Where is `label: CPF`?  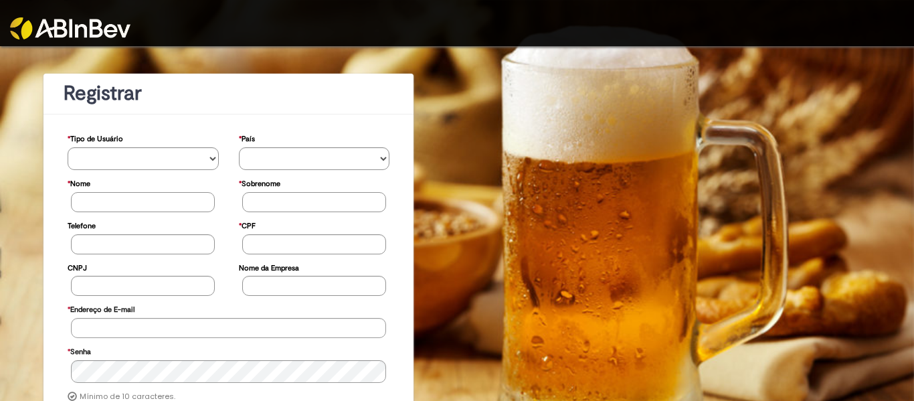
label: CPF is located at coordinates (247, 224).